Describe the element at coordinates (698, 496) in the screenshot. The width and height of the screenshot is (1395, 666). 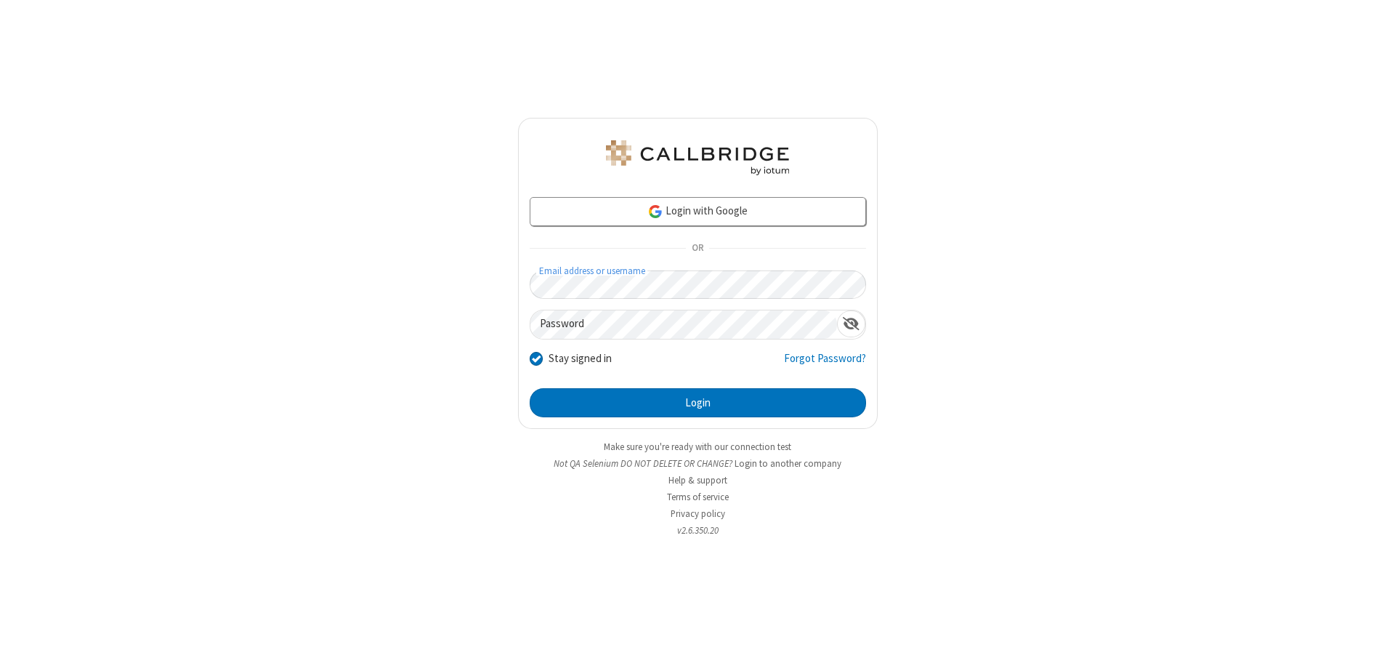
I see `a: Terms of service` at that location.